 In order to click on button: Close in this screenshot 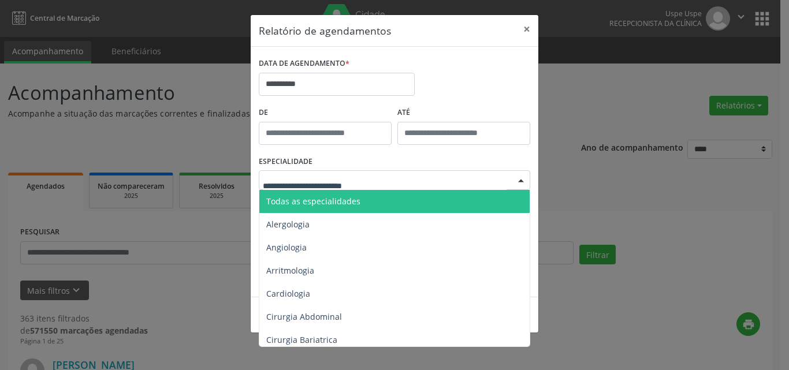, I will do `click(526, 29)`.